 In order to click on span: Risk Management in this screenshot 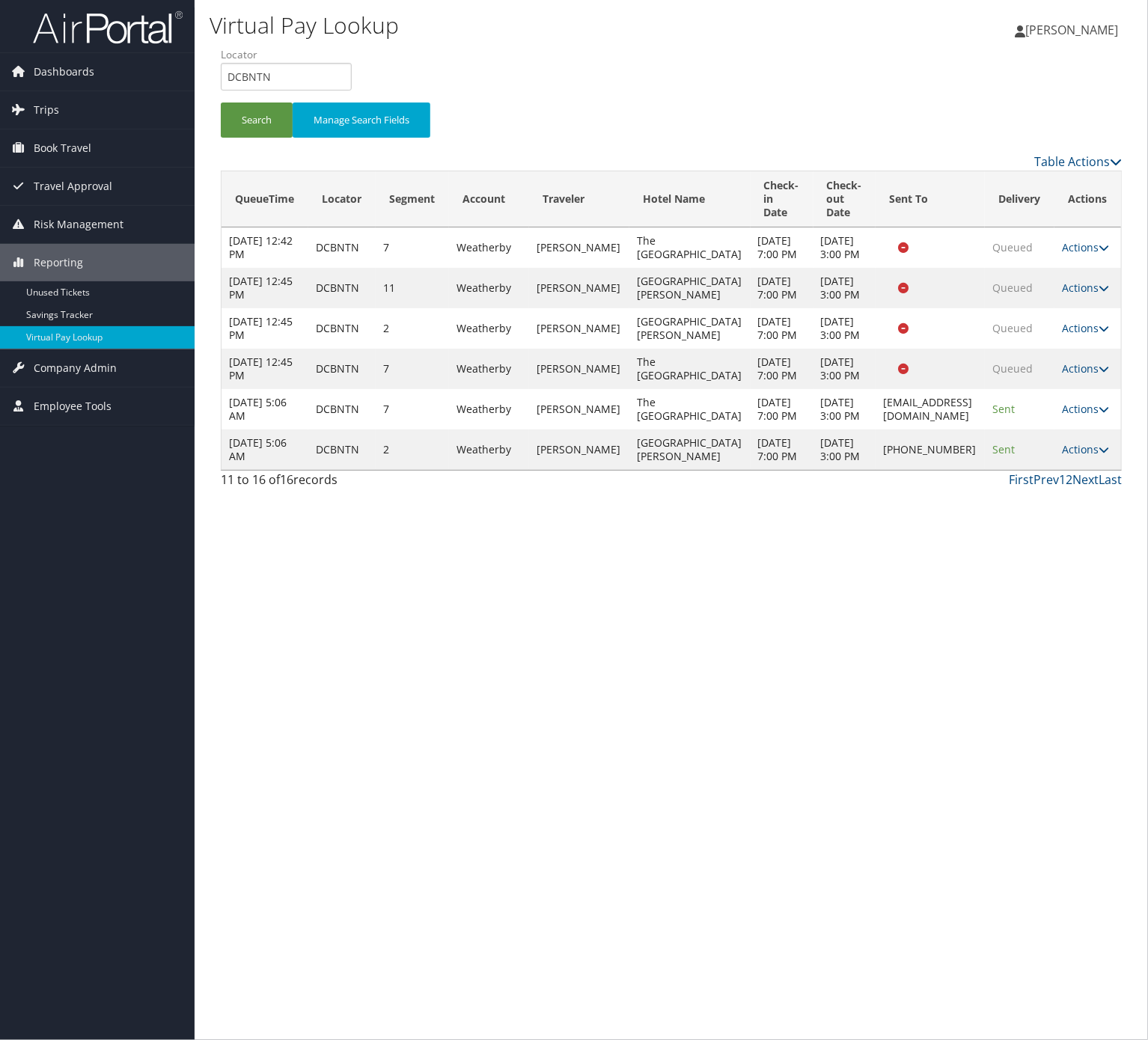, I will do `click(78, 225)`.